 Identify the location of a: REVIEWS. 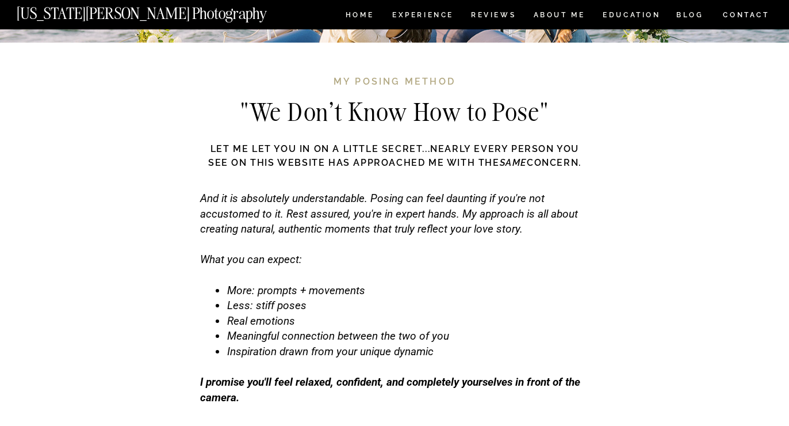
(492, 16).